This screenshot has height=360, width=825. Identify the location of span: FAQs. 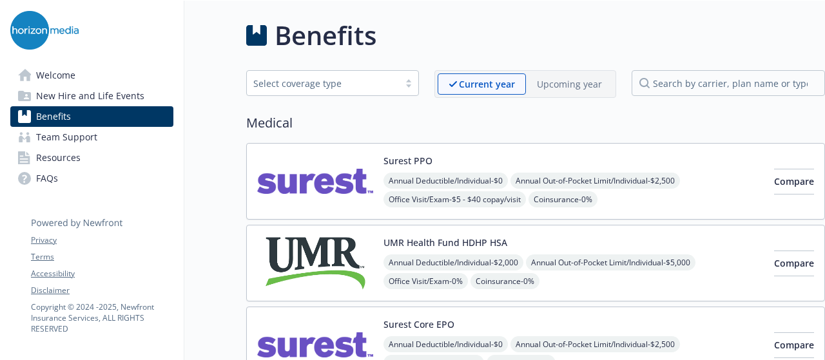
(47, 178).